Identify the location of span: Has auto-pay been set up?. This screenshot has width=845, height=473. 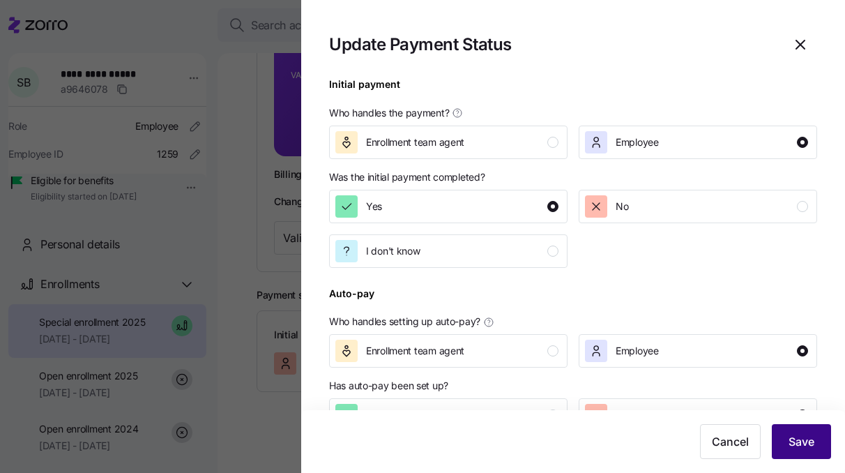
(389, 386).